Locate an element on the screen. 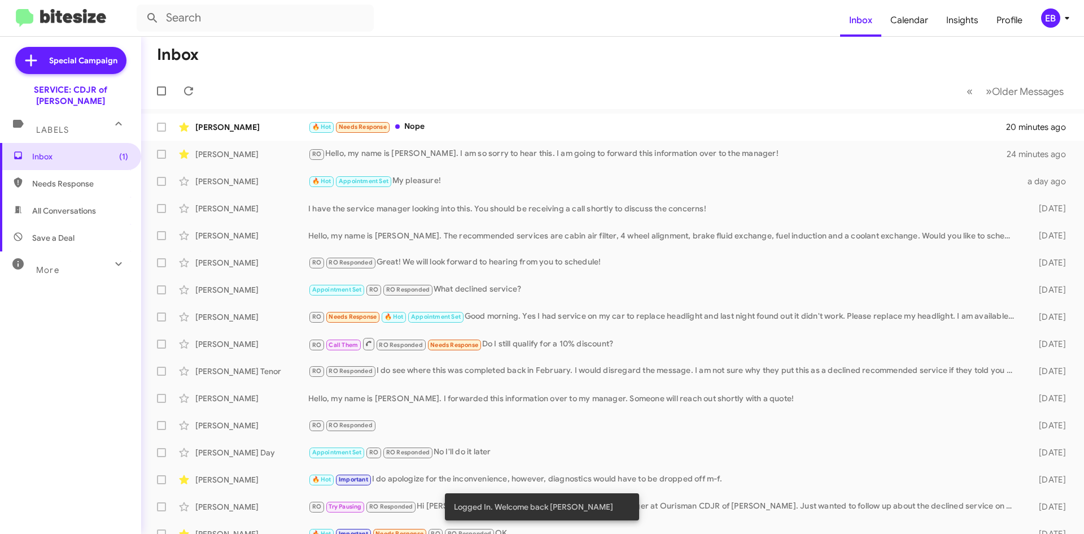 This screenshot has height=534, width=1084. div: My pleasure! is located at coordinates (665, 181).